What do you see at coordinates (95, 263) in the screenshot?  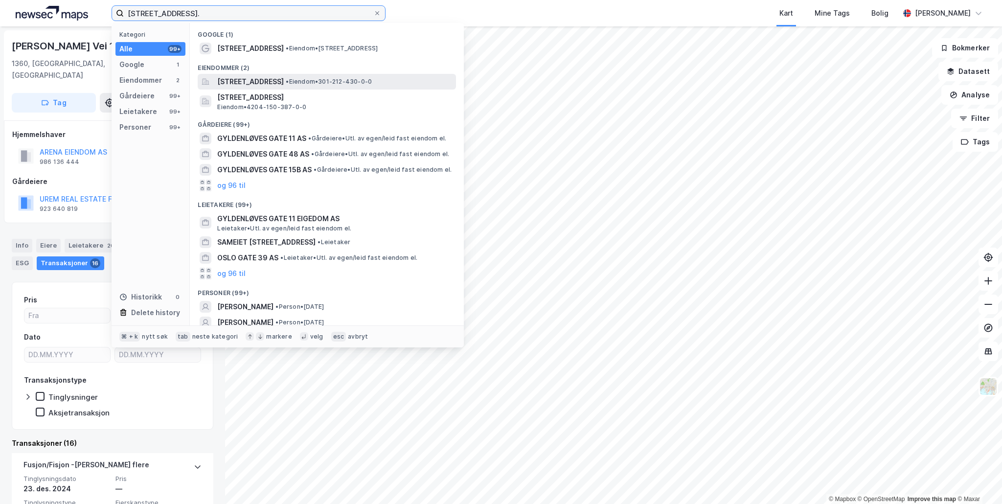 I see `div: 16` at bounding box center [95, 263].